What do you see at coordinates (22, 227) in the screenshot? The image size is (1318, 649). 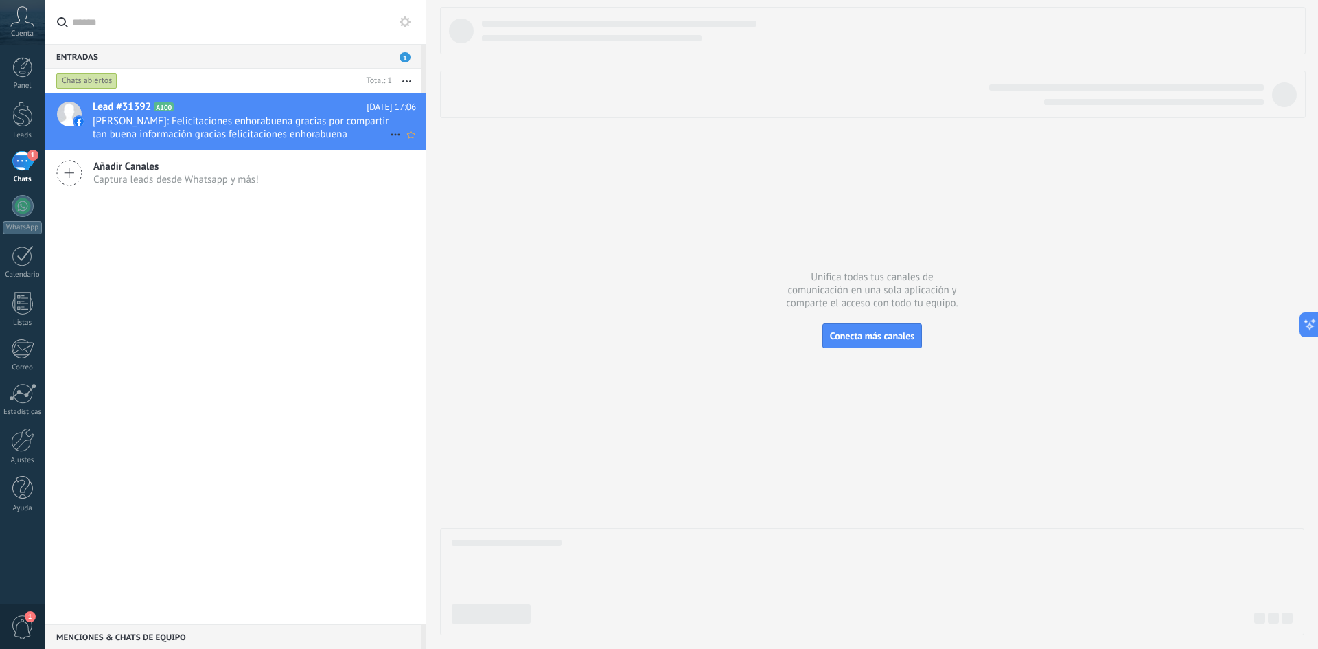 I see `div: WhatsApp` at bounding box center [22, 227].